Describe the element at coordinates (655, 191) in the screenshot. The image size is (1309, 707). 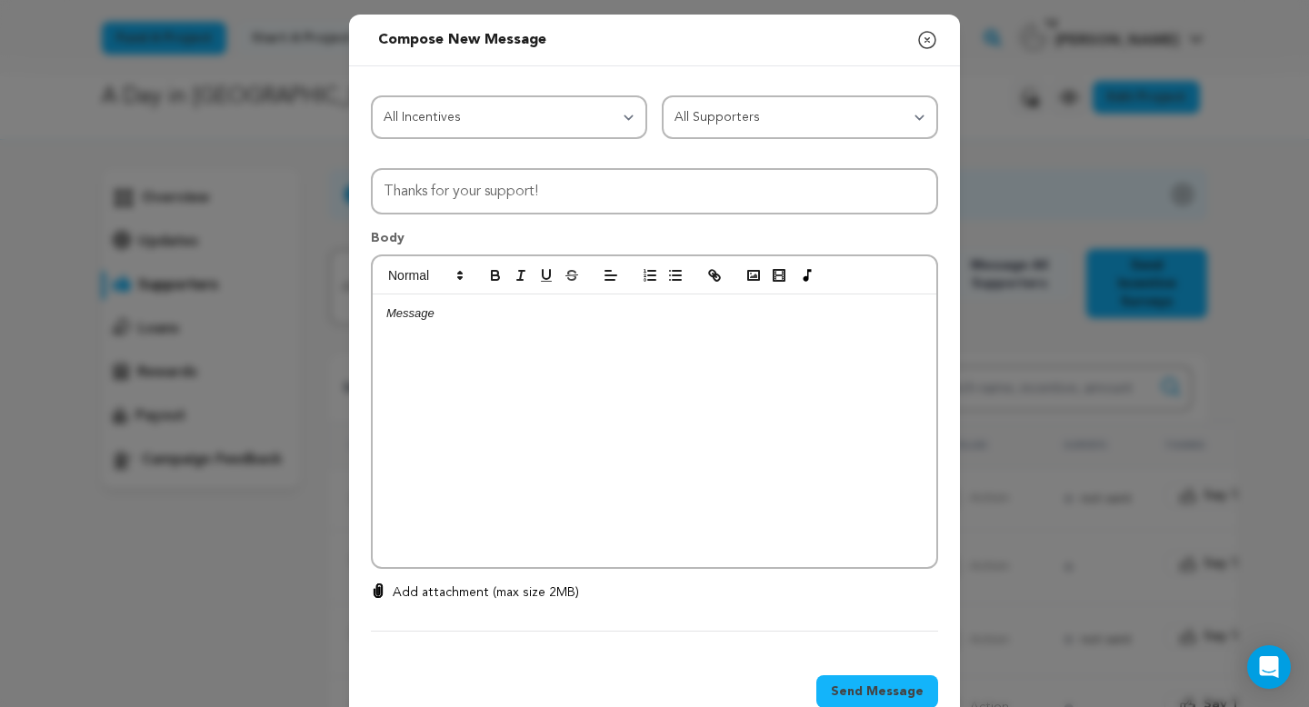
I see `input: Subject` at that location.